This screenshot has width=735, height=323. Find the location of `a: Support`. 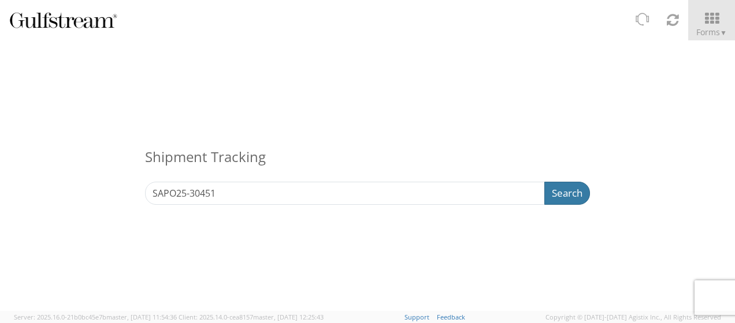

a: Support is located at coordinates (416, 317).